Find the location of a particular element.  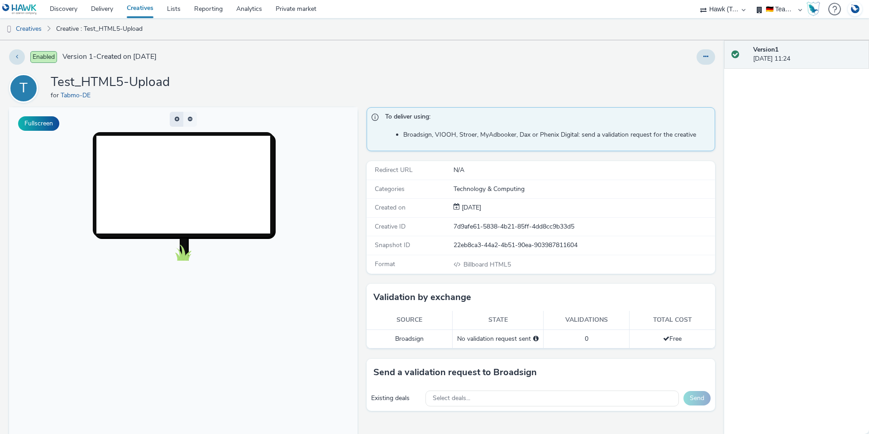

img: Hawk Academy is located at coordinates (814, 9).